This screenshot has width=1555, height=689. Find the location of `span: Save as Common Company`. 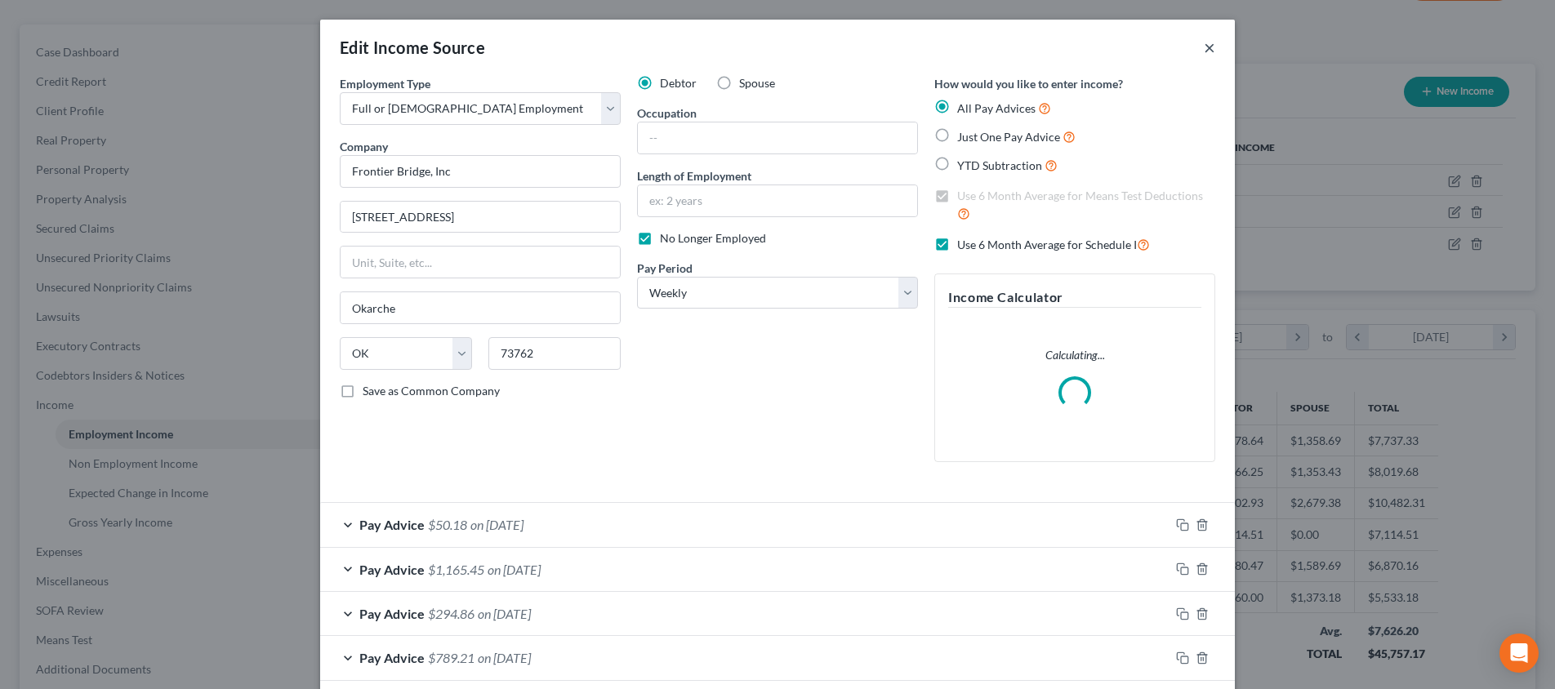

span: Save as Common Company is located at coordinates (431, 390).